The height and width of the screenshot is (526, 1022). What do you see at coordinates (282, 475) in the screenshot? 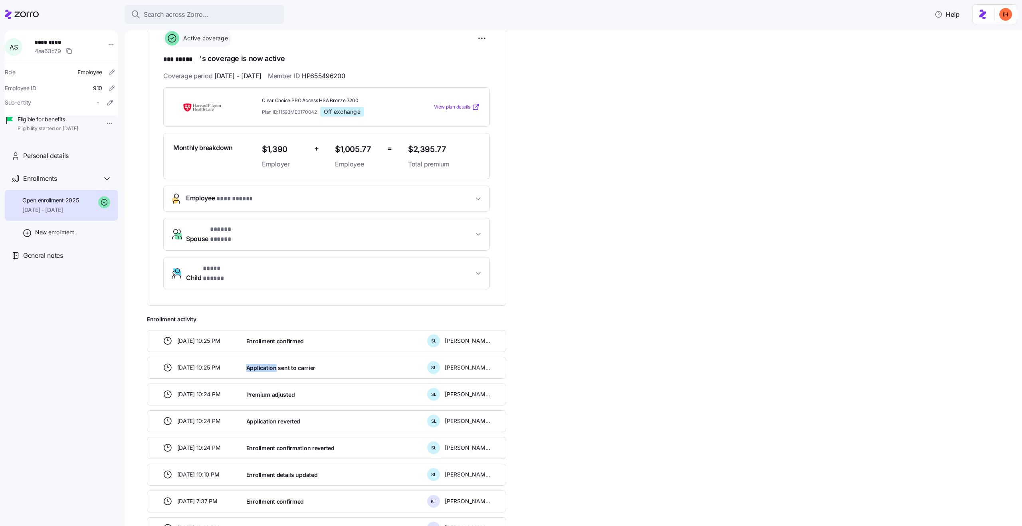
I see `span: Enrollment details updated` at bounding box center [282, 475].